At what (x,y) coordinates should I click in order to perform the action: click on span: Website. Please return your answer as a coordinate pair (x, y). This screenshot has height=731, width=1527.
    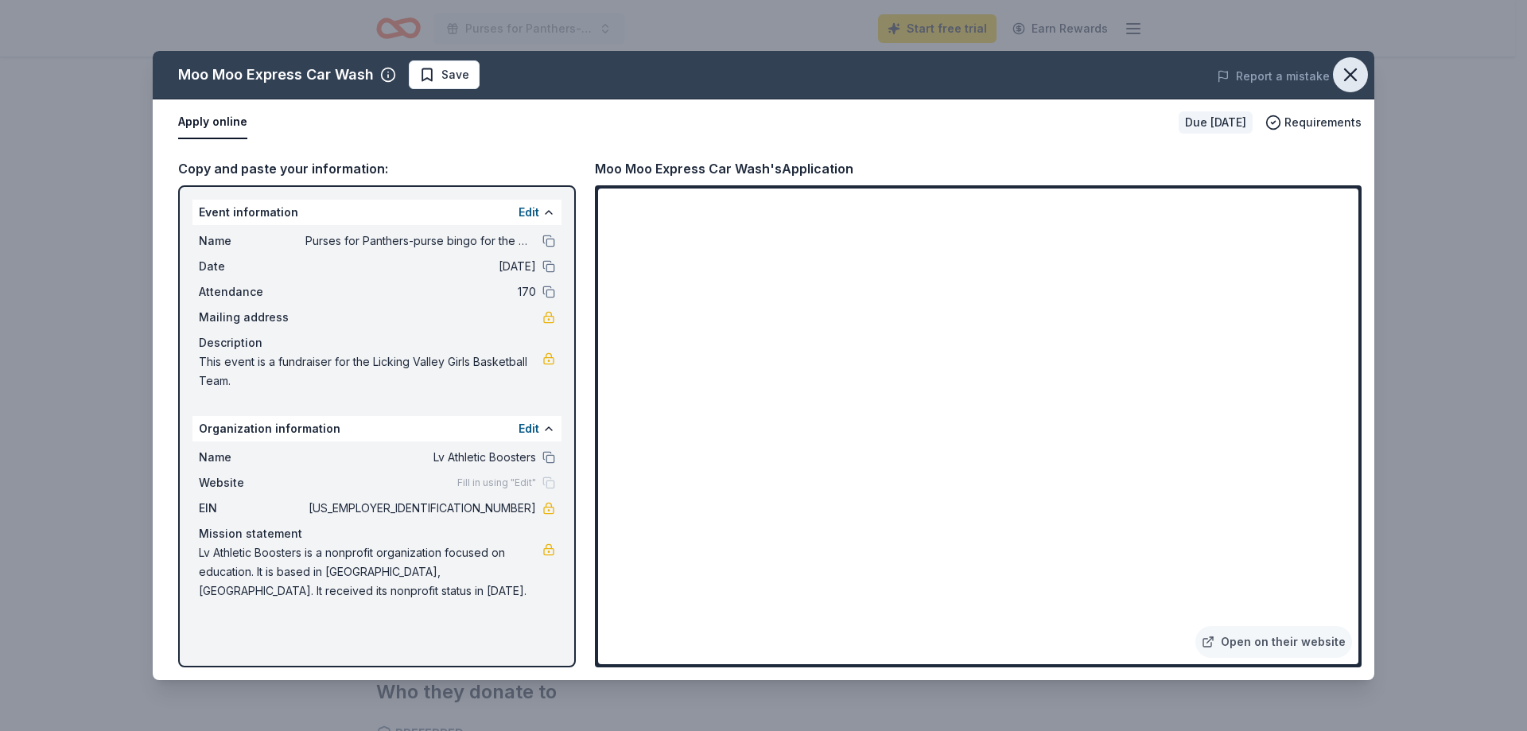
    Looking at the image, I should click on (252, 483).